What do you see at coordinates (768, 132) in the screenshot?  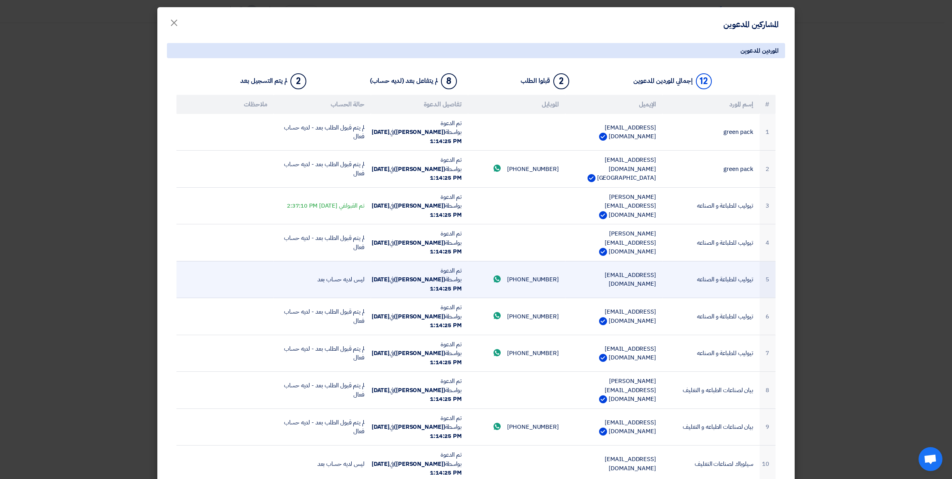 I see `td: 1` at bounding box center [768, 132].